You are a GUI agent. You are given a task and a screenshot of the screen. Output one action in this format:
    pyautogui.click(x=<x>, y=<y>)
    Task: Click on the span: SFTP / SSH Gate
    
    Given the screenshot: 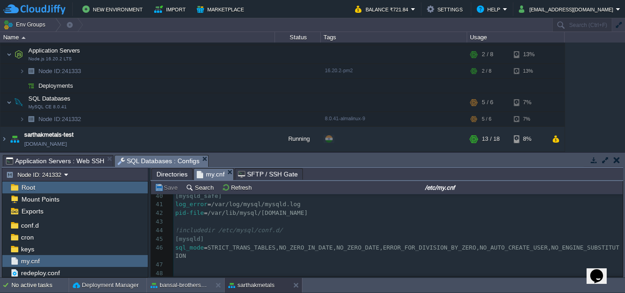 What is the action you would take?
    pyautogui.click(x=268, y=174)
    